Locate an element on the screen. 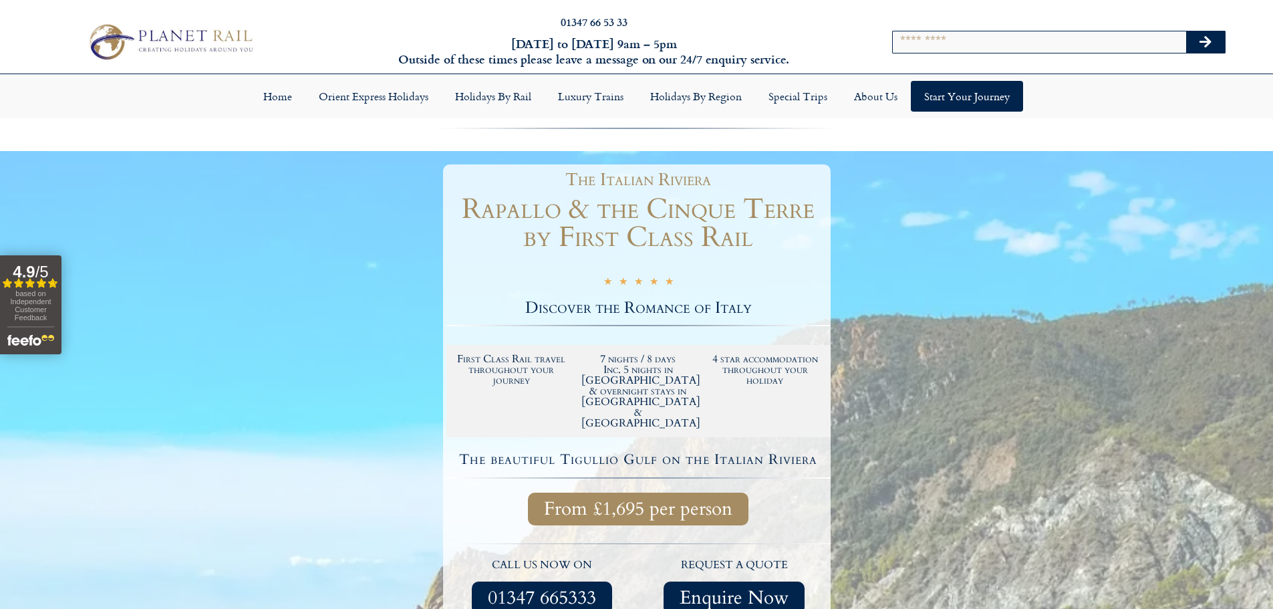 This screenshot has width=1273, height=609. div: 5/5 is located at coordinates (638, 282).